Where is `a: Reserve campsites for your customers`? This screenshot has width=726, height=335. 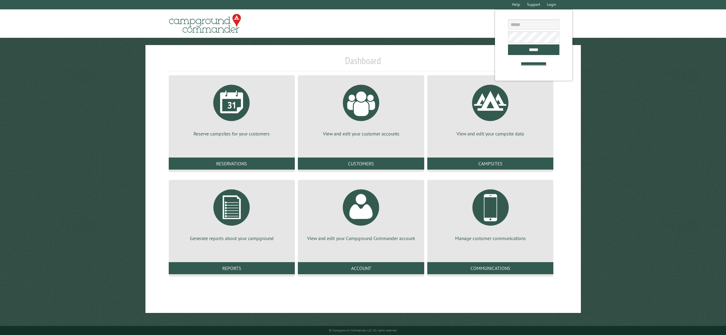
a: Reserve campsites for your customers is located at coordinates (232, 109).